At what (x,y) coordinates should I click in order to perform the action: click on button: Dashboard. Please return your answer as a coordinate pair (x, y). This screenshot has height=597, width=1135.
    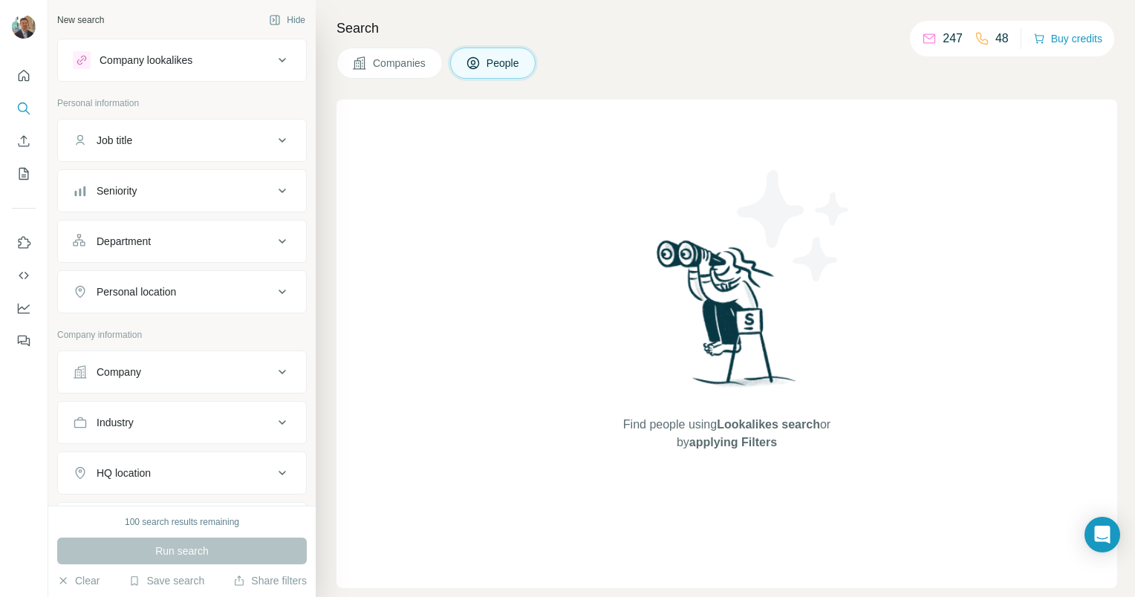
    Looking at the image, I should click on (24, 308).